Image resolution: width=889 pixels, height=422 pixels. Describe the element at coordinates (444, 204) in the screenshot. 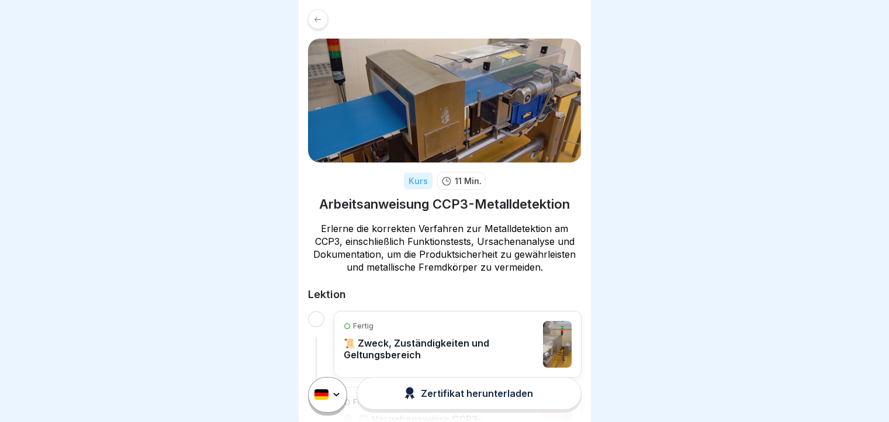

I see `h1: Arbeitsanweisung CCP3-Metalldetektion` at that location.